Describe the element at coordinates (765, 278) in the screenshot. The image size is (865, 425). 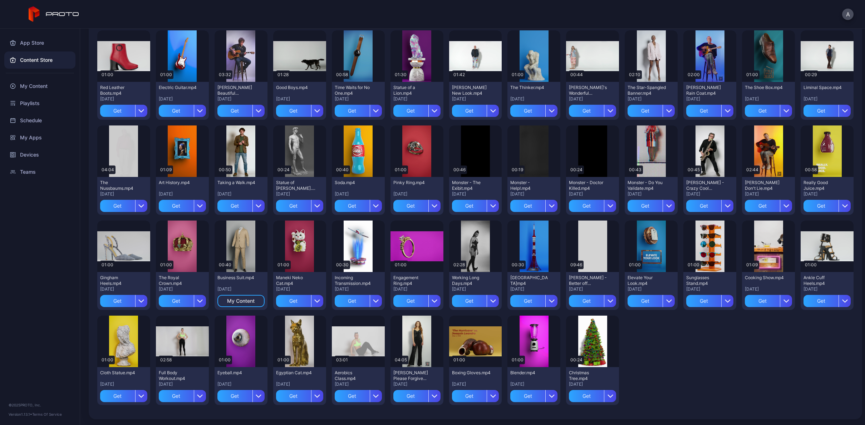
I see `div: Cooking Show.mp4` at that location.